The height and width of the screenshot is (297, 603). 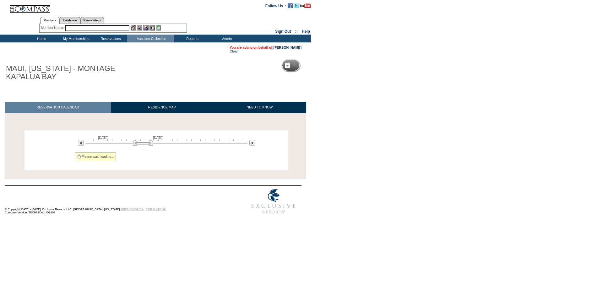 What do you see at coordinates (158, 28) in the screenshot?
I see `img: b_calculator.gif` at bounding box center [158, 28].